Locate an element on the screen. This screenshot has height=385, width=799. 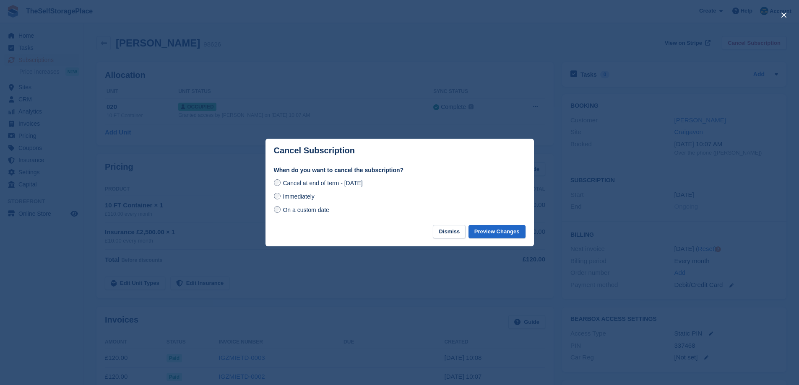
p: Cancel Subscription is located at coordinates (314, 151).